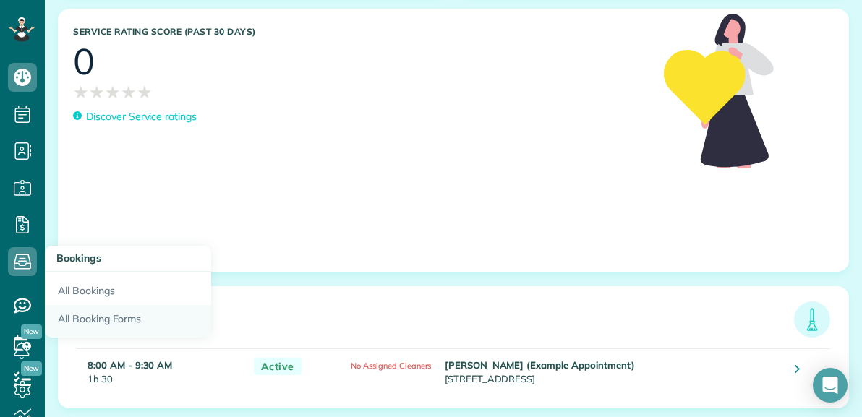  What do you see at coordinates (361, 32) in the screenshot?
I see `h3: Service Rating score (past 30 days)` at bounding box center [361, 32].